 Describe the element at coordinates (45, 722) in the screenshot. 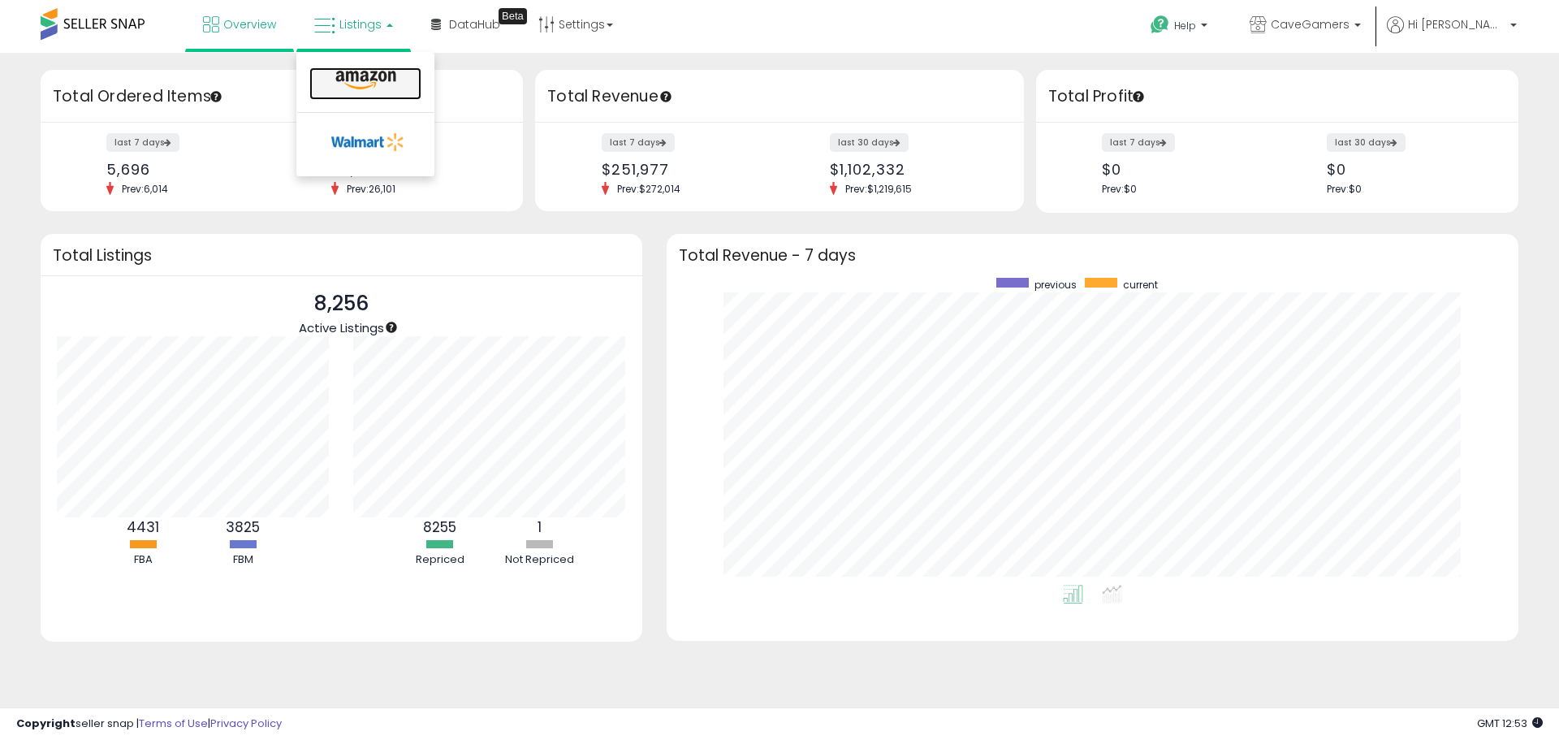

I see `strong: Copyright` at that location.